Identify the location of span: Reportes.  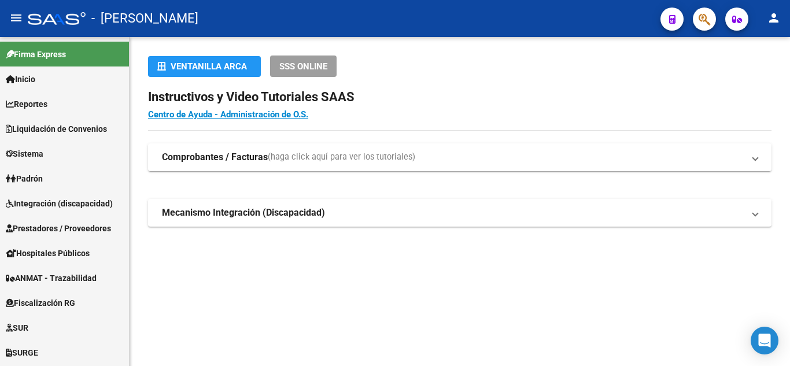
(27, 104).